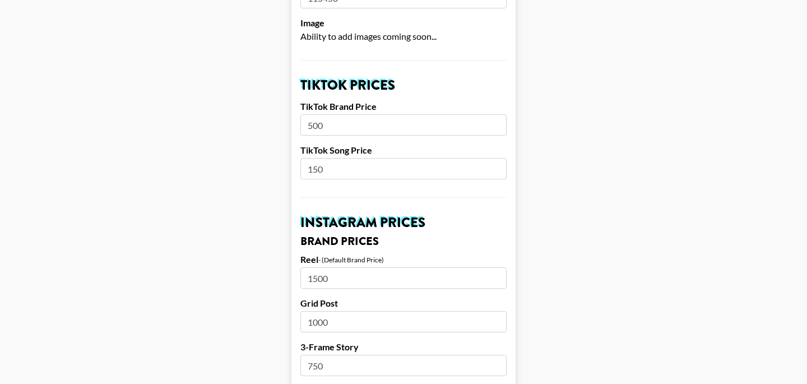 This screenshot has width=807, height=384. Describe the element at coordinates (403, 106) in the screenshot. I see `label: TikTok Brand Price` at that location.